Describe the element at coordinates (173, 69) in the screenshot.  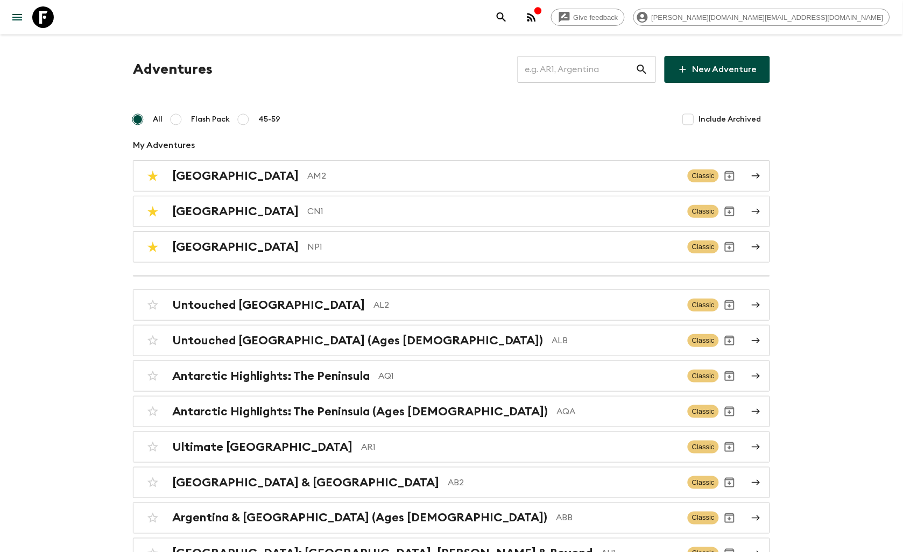
I see `h1: Adventures` at that location.